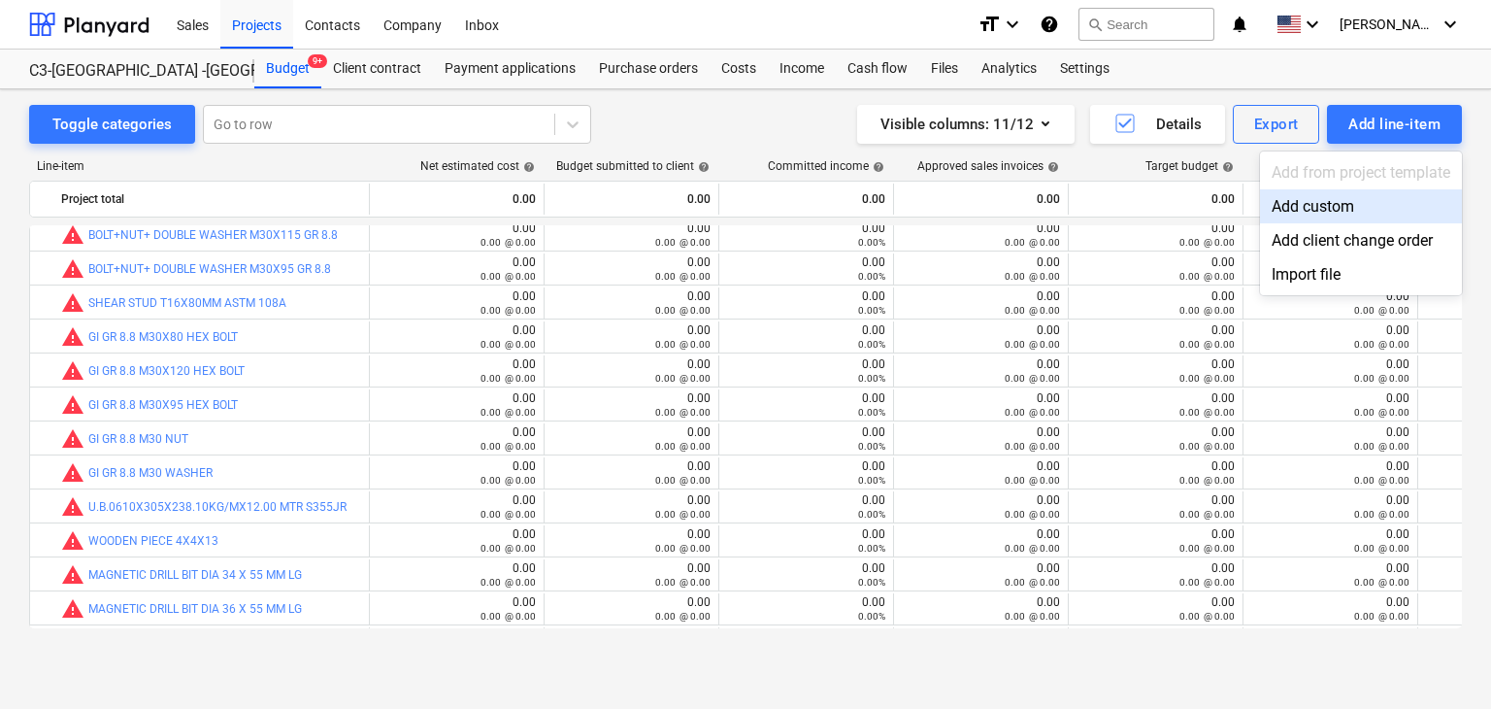 The height and width of the screenshot is (709, 1491). Describe the element at coordinates (1443, 662) in the screenshot. I see `div: Chat Widget` at that location.